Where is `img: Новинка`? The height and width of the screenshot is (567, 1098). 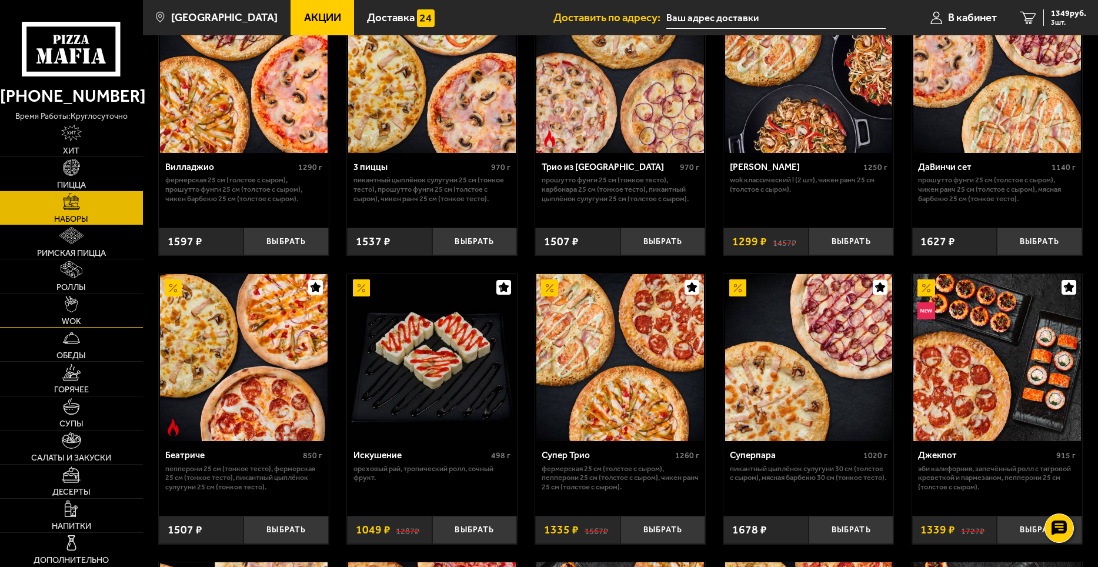 img: Новинка is located at coordinates (925, 310).